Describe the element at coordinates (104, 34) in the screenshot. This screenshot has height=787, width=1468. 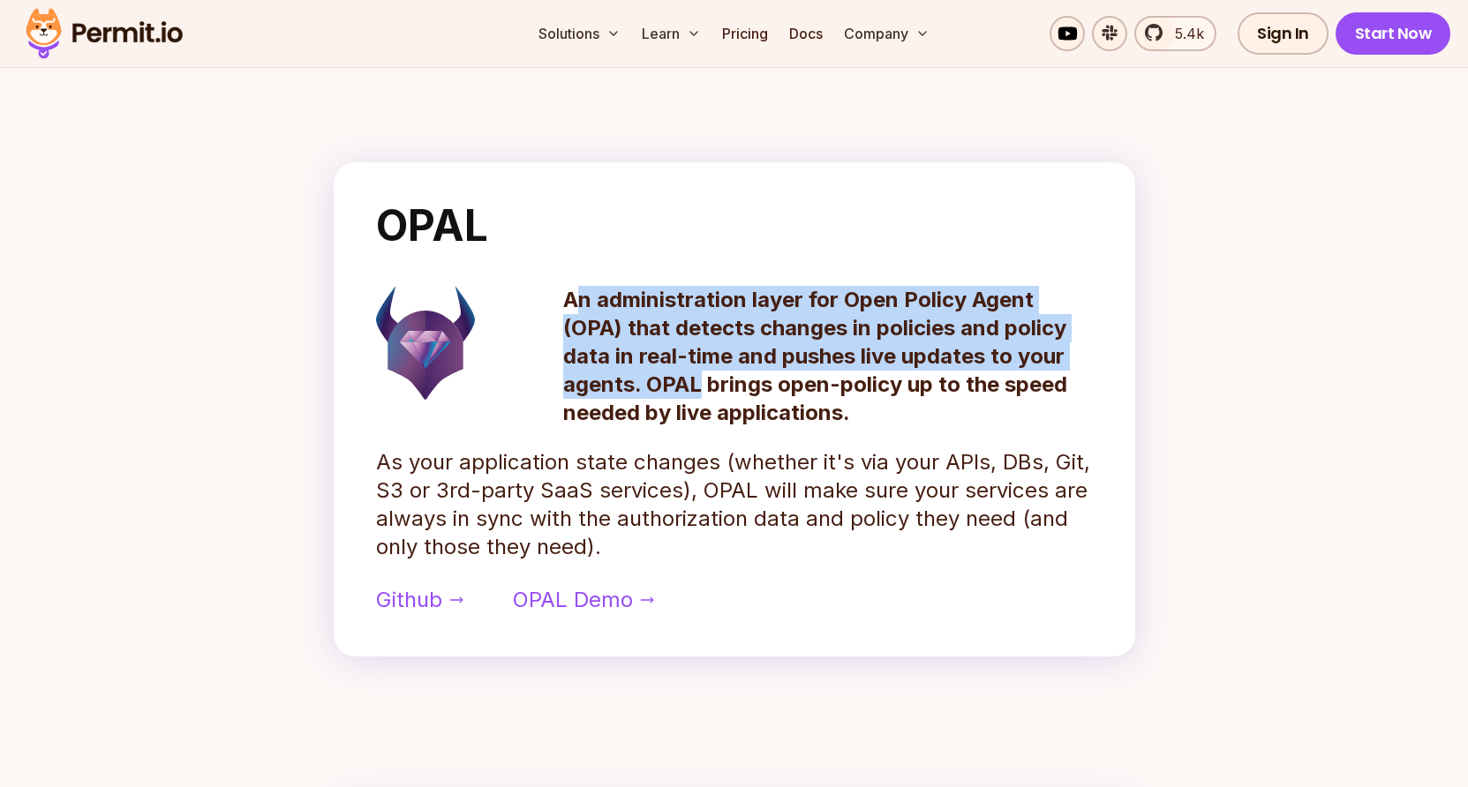
I see `img: Permit logo` at that location.